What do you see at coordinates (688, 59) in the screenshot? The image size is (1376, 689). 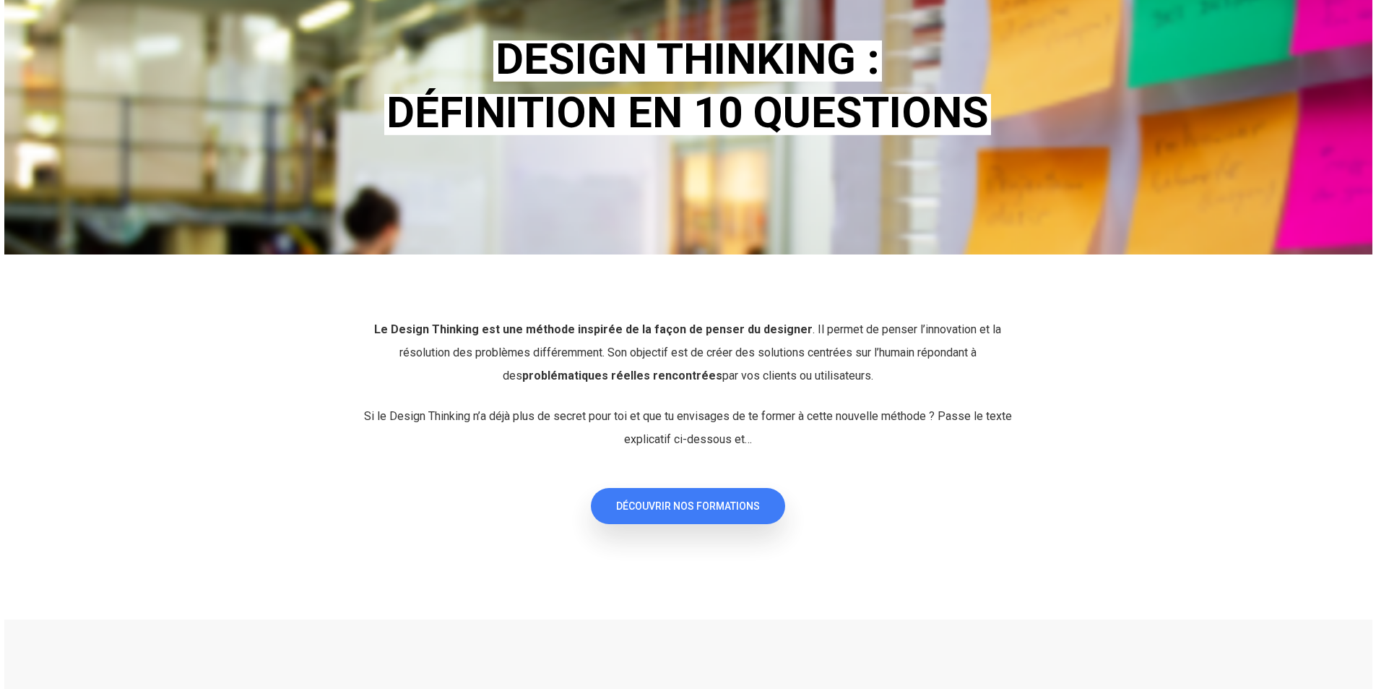 I see `em: DESIGN THINKING :` at bounding box center [688, 59].